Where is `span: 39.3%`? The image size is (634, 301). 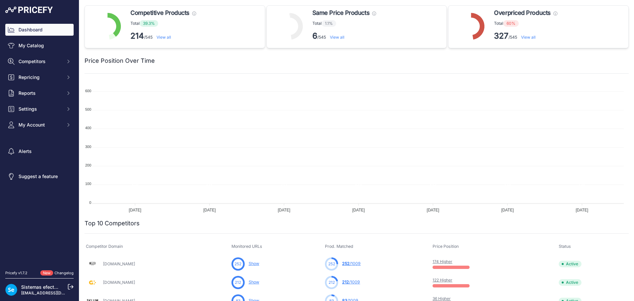 span: 39.3% is located at coordinates (149, 23).